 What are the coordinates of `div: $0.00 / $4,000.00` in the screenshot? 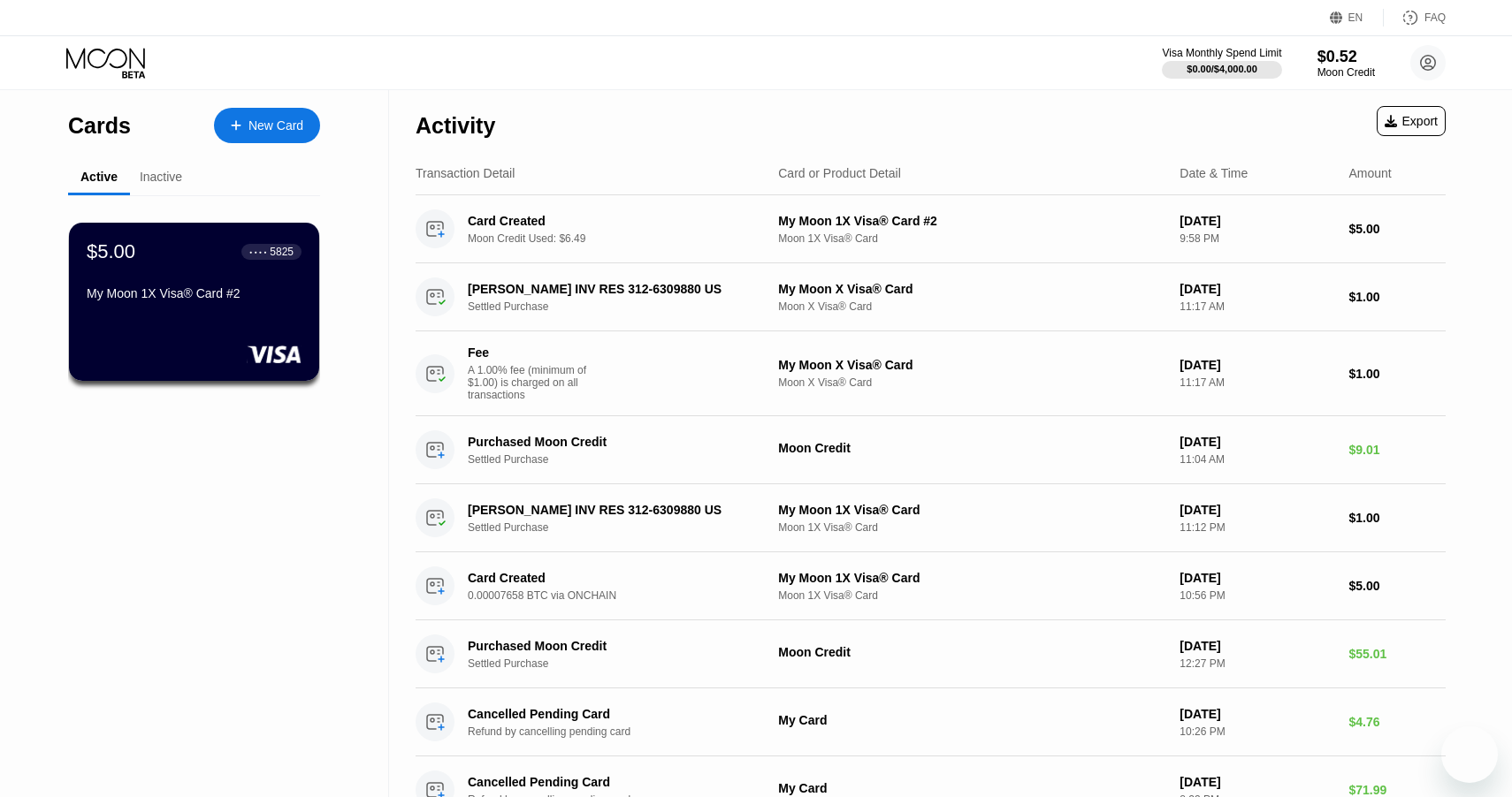 It's located at (1221, 69).